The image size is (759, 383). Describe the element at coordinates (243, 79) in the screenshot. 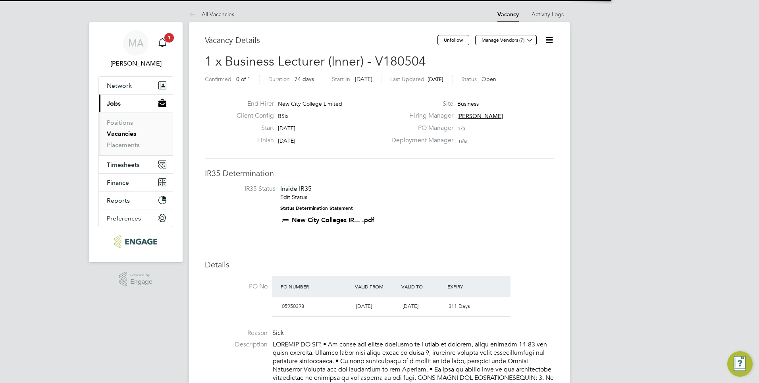

I see `span: 0 of 1` at that location.